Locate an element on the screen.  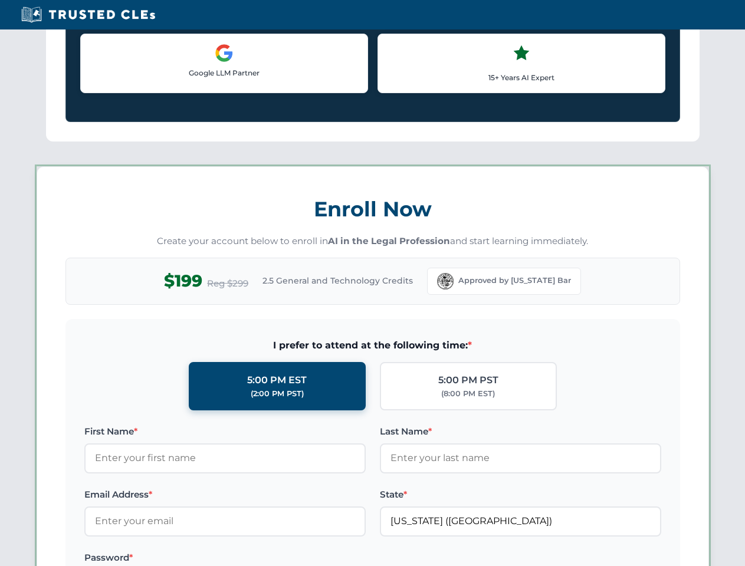
p: Google LLM Partner is located at coordinates (224, 73).